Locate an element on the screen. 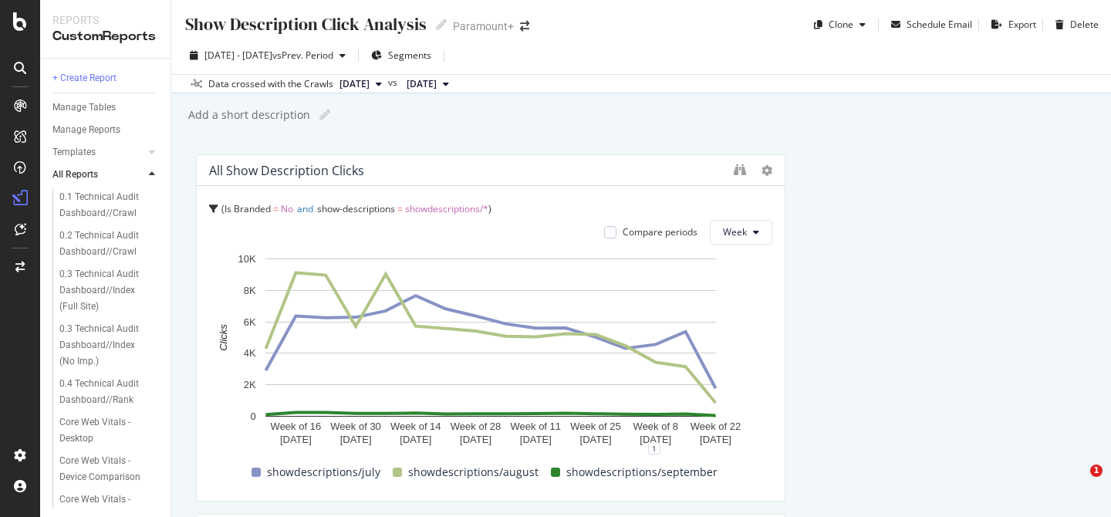  a: All Reports is located at coordinates (98, 174).